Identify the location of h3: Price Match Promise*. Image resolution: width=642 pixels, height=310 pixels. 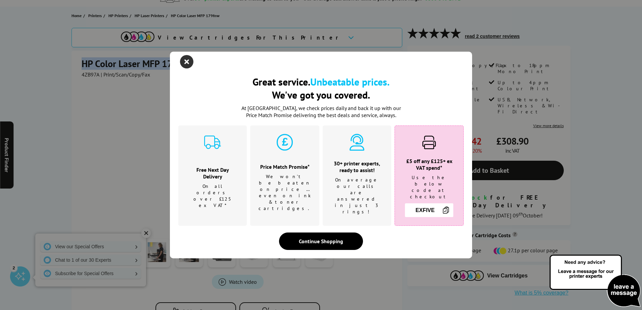
(285, 167).